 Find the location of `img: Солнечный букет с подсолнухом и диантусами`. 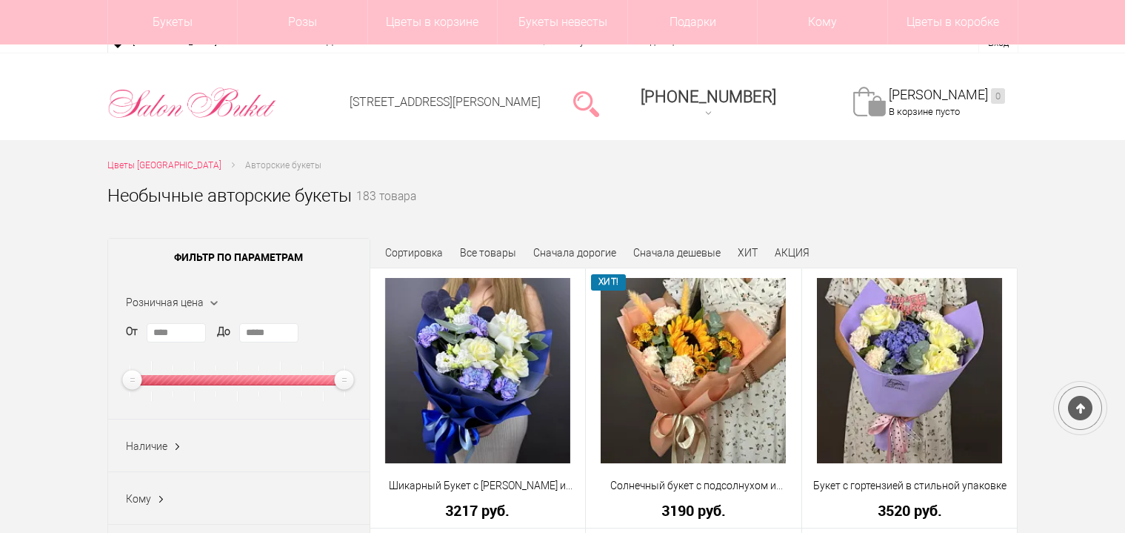

img: Солнечный букет с подсолнухом и диантусами is located at coordinates (693, 370).